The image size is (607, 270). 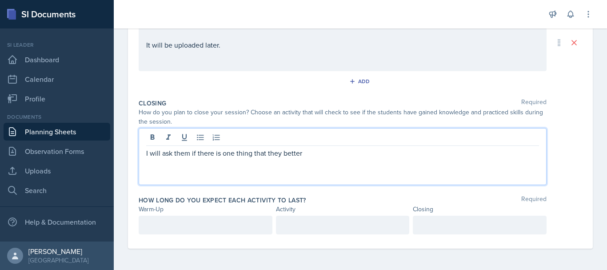 I want to click on a: Calendar, so click(x=57, y=79).